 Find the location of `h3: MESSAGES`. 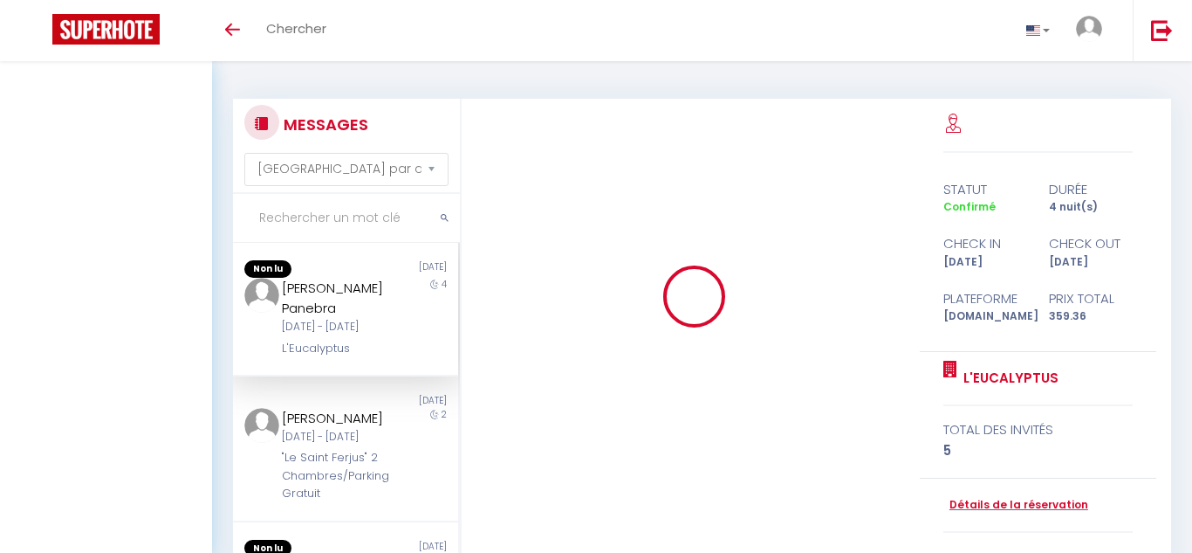

h3: MESSAGES is located at coordinates (324, 124).